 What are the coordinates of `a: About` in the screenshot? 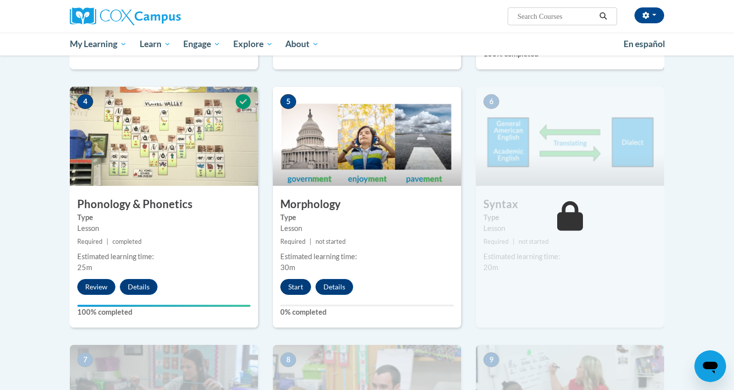 It's located at (303, 44).